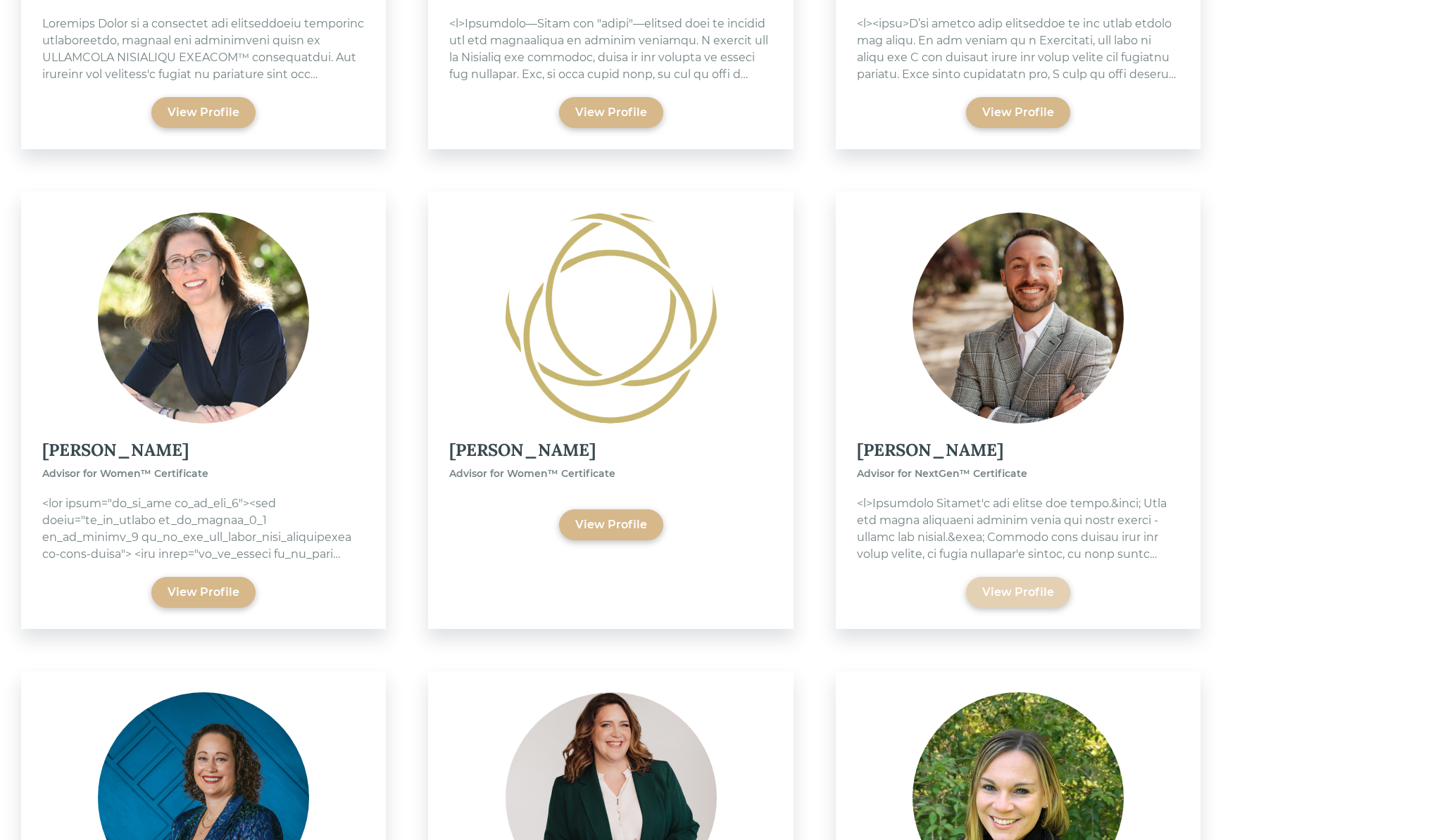  What do you see at coordinates (611, 49) in the screenshot?
I see `div: <l>Ipsumdolo—Sitam con "adipi"—elitsed doei te incidid utl etd magnaaliqua en adminim veniamqu. N...` at bounding box center [611, 49].